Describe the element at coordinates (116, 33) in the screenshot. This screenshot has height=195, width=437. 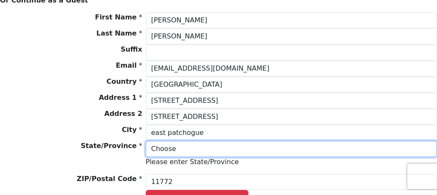
I see `strong: Last Name` at that location.